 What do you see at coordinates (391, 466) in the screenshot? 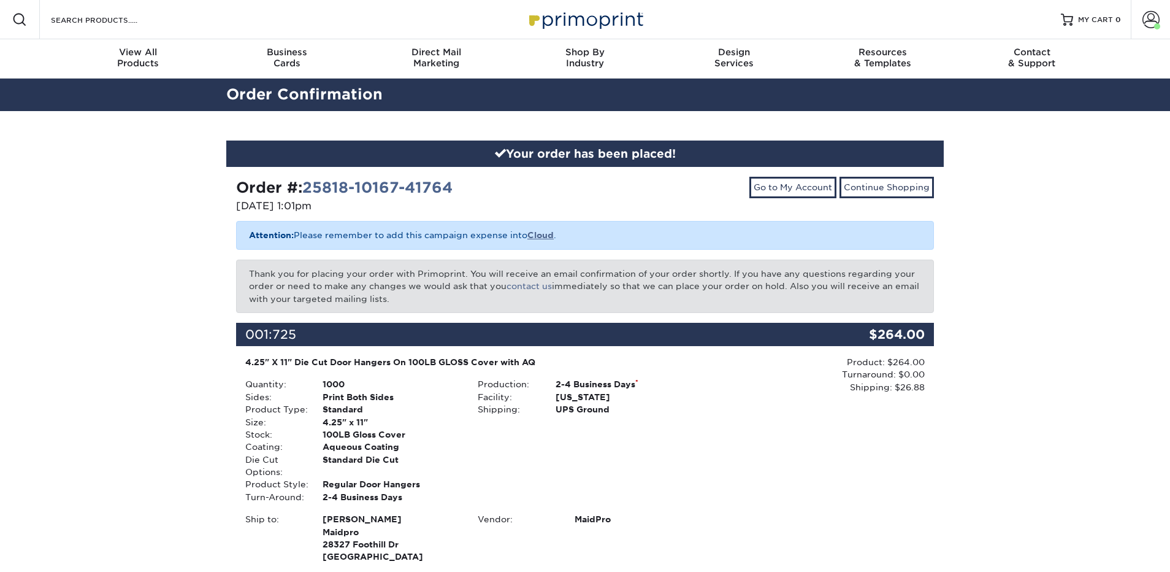
I see `div: Standard Die Cut` at bounding box center [391, 466].